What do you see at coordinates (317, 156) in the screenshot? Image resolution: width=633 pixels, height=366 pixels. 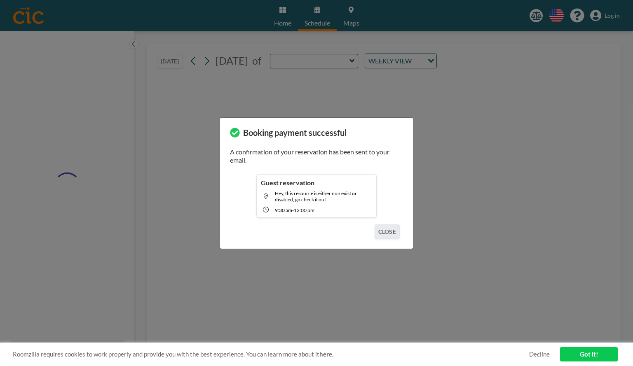 I see `p: A confirmation of your reservation has been sent to your email.` at bounding box center [317, 156].